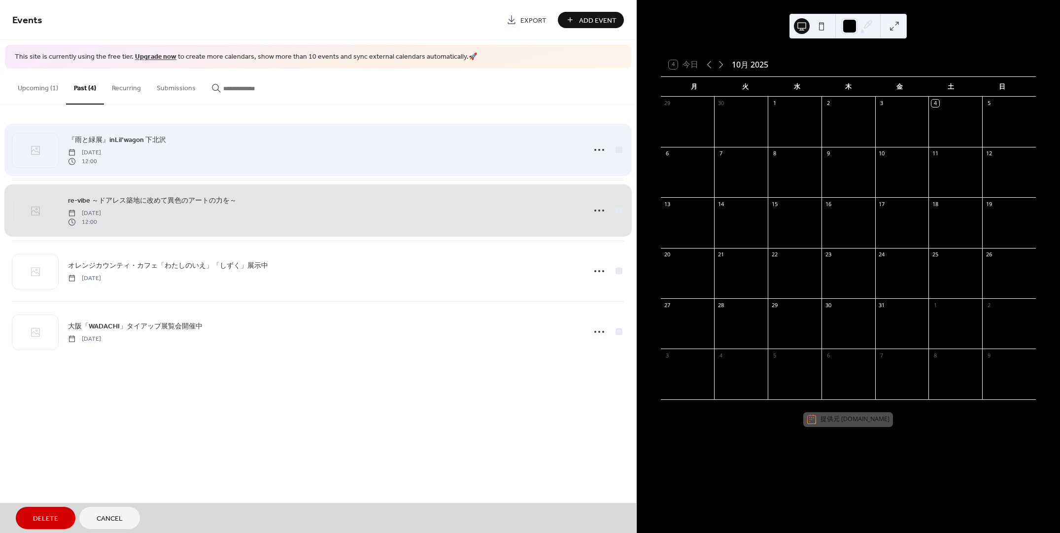  I want to click on div: 月, so click(694, 87).